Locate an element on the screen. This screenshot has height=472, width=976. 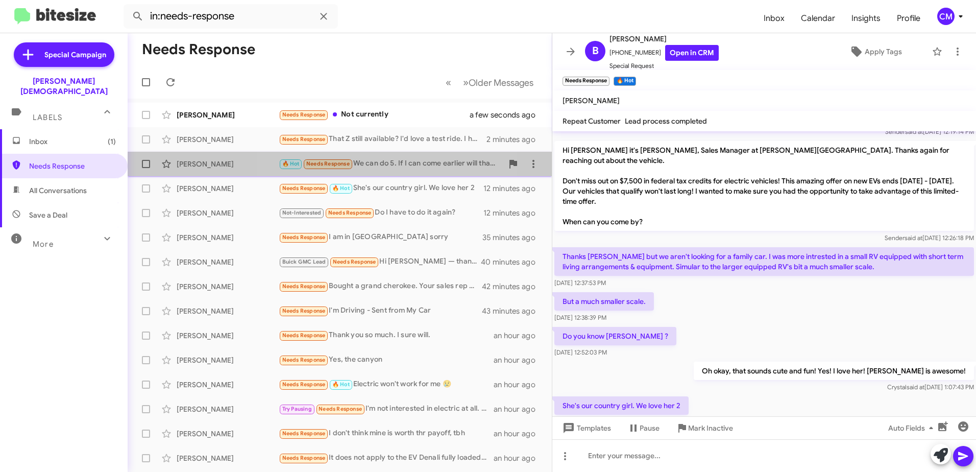
span: Mark Inactive is located at coordinates (711, 428).